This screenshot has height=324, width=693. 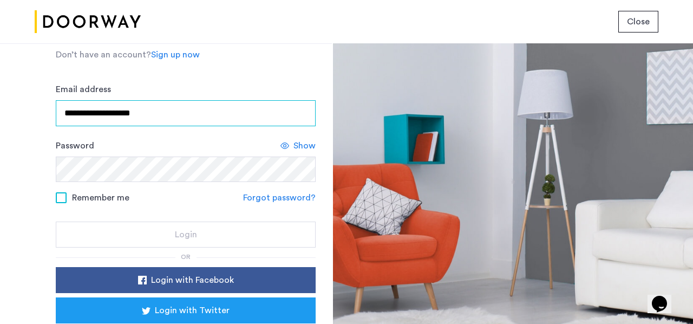 I want to click on a: Forgot password?, so click(x=279, y=198).